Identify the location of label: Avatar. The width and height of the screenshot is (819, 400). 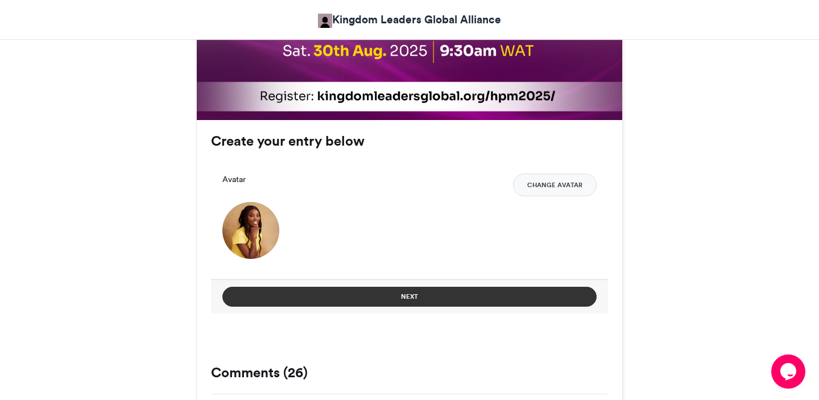
(234, 179).